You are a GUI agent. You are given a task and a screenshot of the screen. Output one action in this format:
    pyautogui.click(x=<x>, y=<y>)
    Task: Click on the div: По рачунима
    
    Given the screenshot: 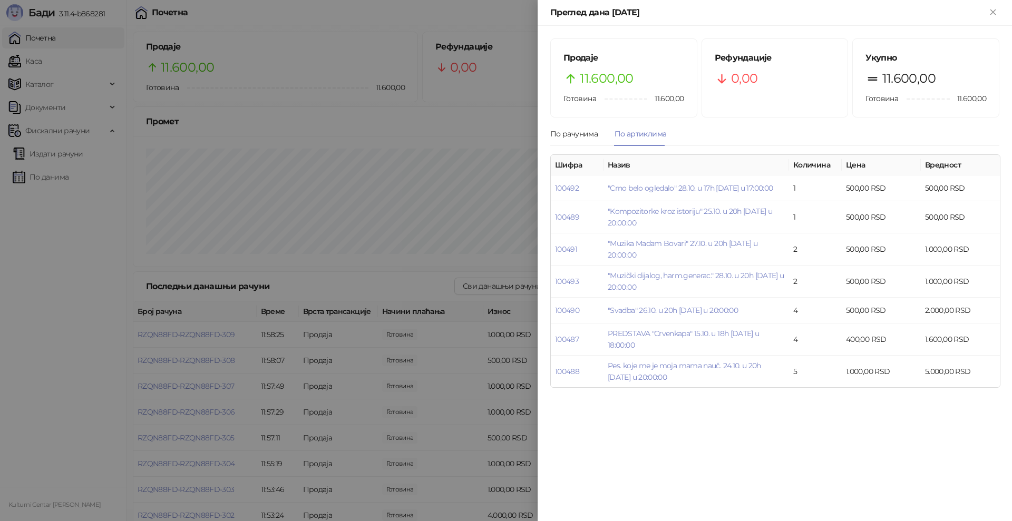 What is the action you would take?
    pyautogui.click(x=574, y=134)
    